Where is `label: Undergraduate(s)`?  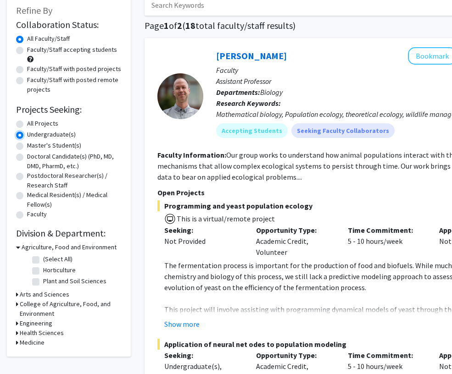
label: Undergraduate(s) is located at coordinates (51, 134).